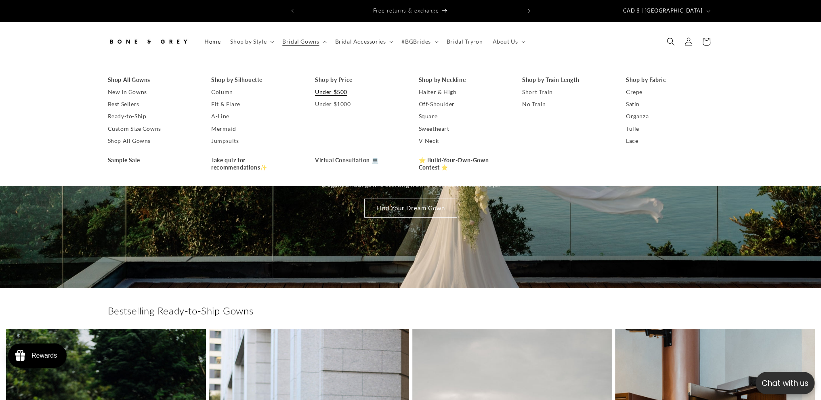 The image size is (821, 400). What do you see at coordinates (669, 80) in the screenshot?
I see `a: Shop by Fabric` at bounding box center [669, 80].